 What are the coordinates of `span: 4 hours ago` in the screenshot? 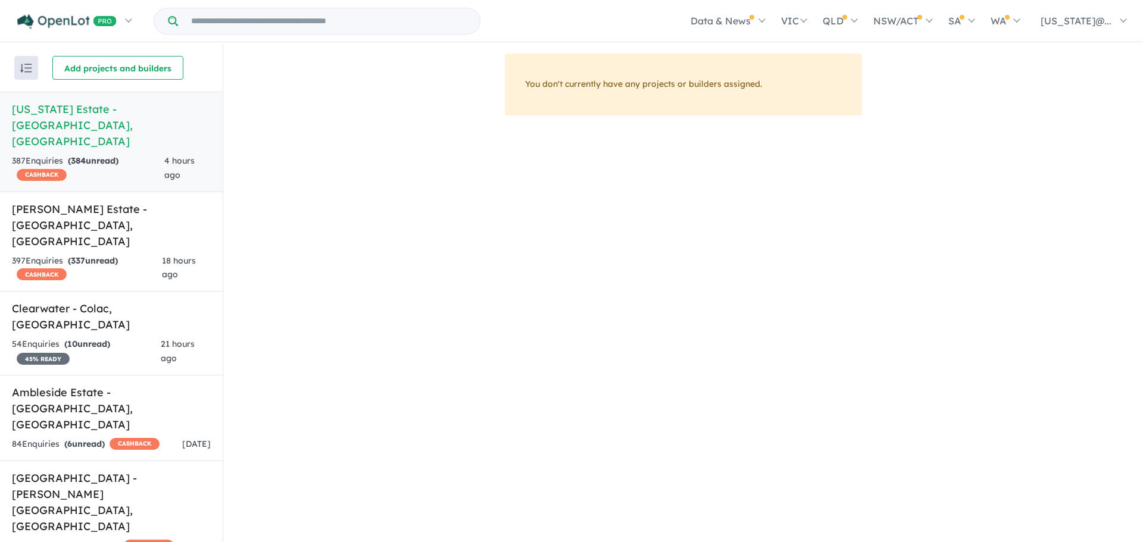 It's located at (179, 168).